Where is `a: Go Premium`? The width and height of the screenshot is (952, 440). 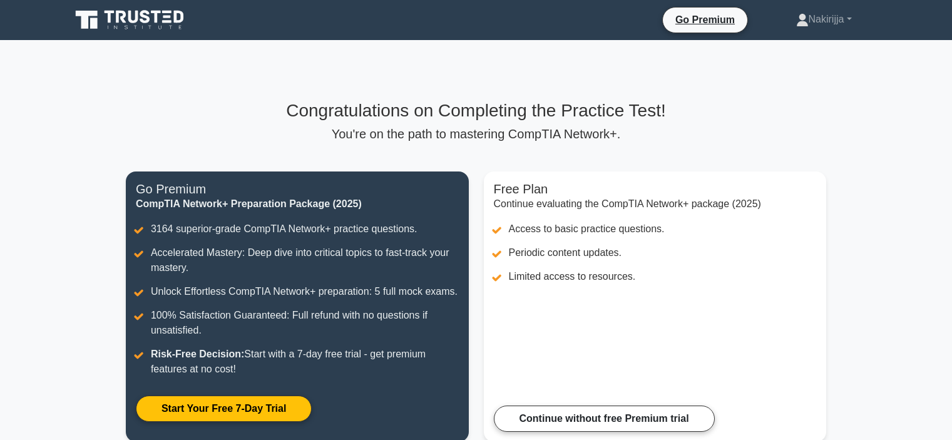
a: Go Premium is located at coordinates (705, 19).